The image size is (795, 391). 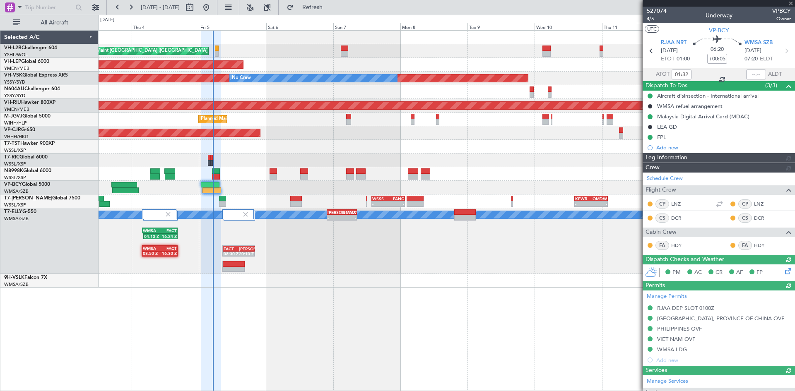 I want to click on a: WMSA/SZB, so click(x=16, y=284).